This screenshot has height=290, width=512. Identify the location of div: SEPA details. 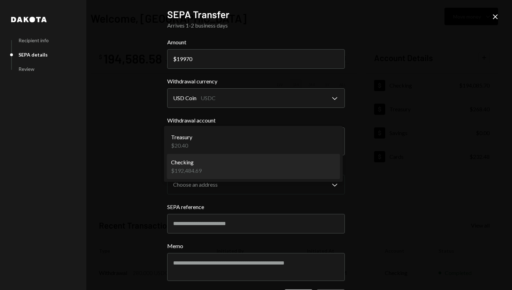
(33, 54).